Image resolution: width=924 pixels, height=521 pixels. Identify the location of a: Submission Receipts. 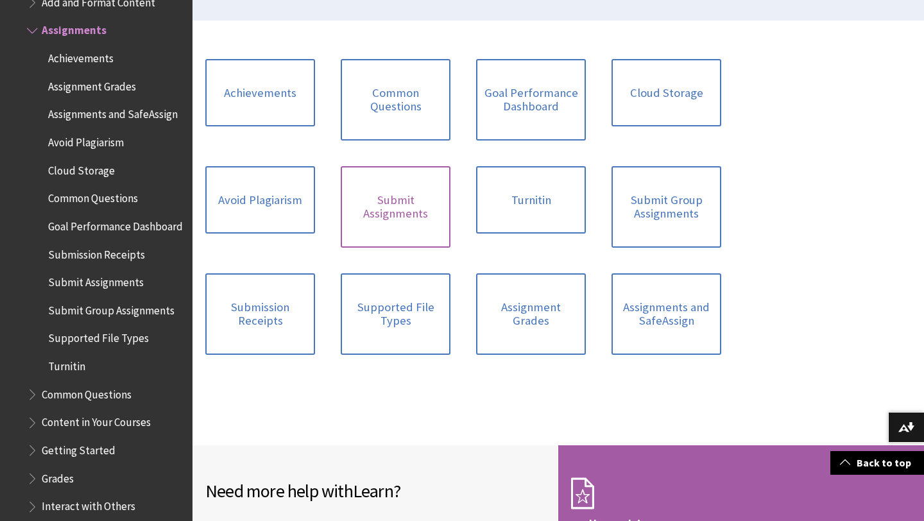
(260, 314).